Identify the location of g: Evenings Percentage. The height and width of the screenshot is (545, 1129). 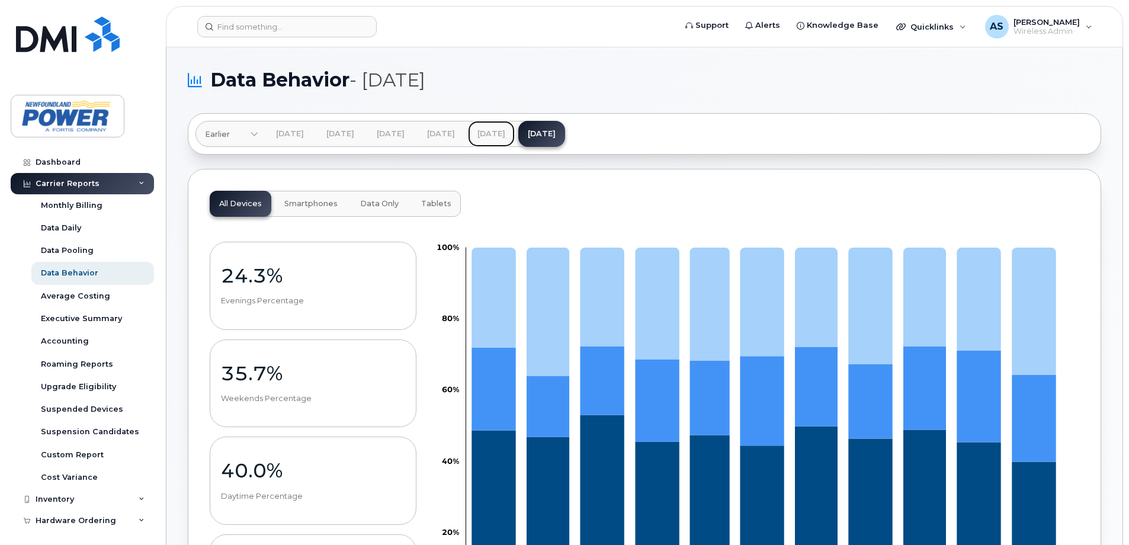
(763, 404).